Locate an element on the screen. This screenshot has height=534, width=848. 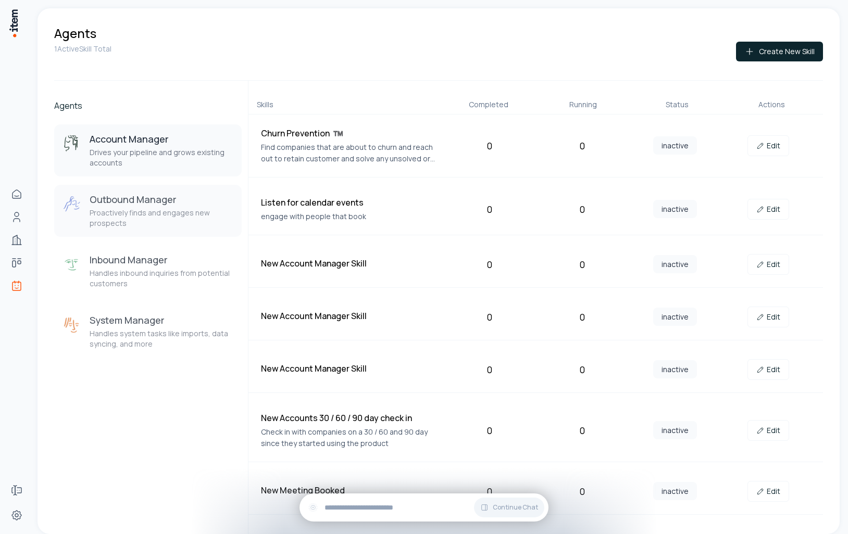
button: Create New Skill is located at coordinates (779, 52).